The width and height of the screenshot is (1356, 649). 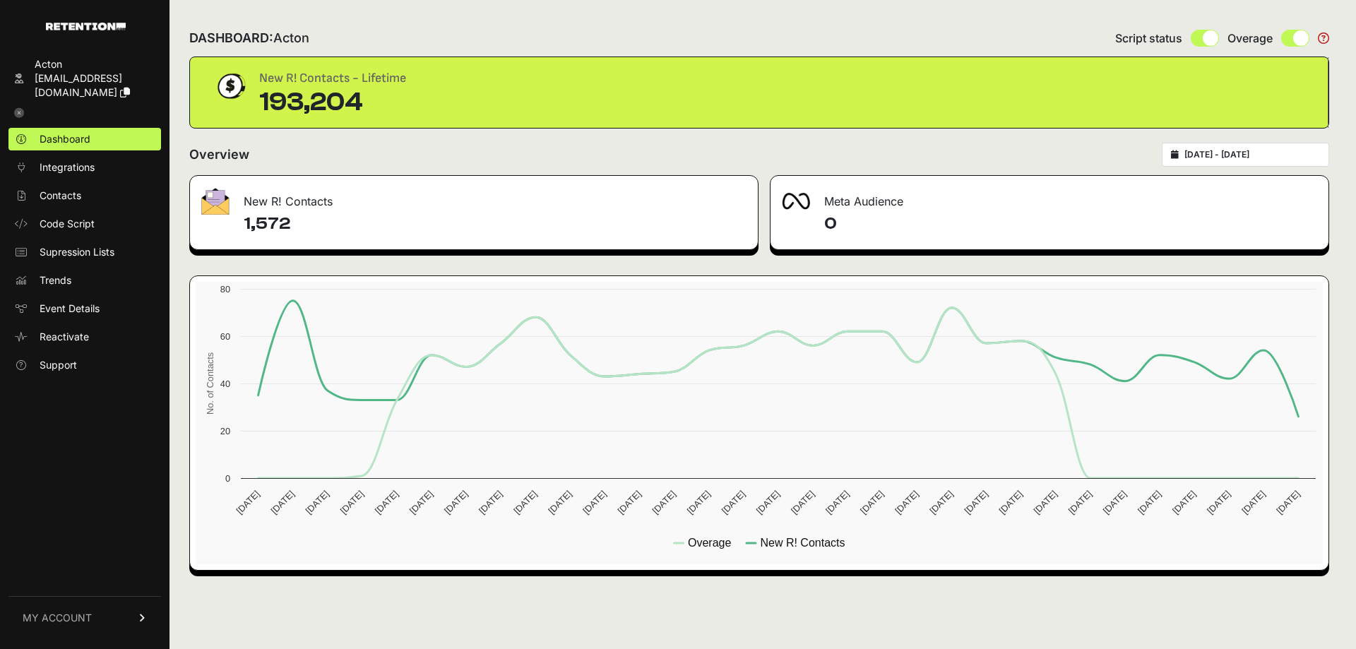 I want to click on a: Integrations, so click(x=85, y=167).